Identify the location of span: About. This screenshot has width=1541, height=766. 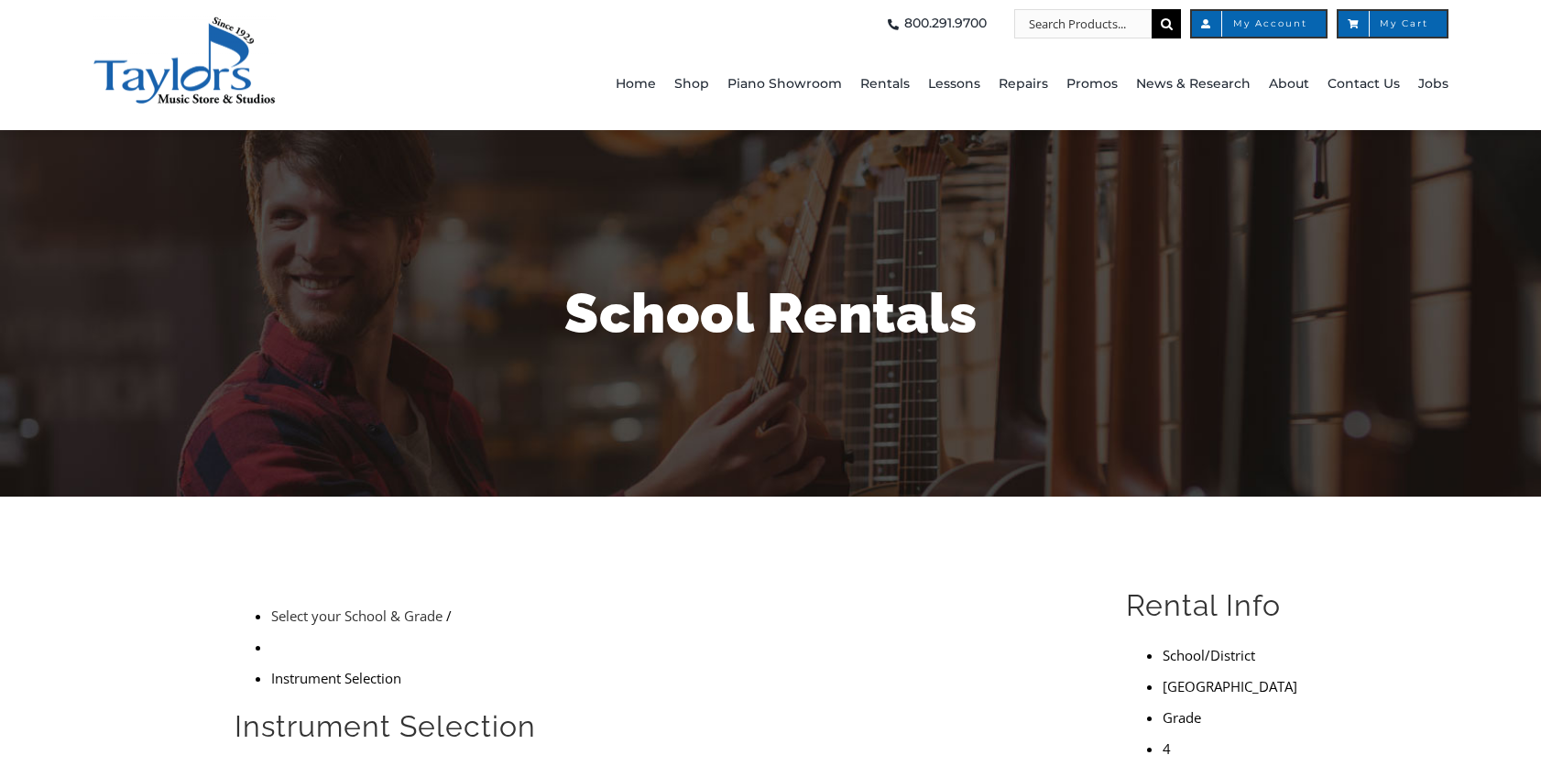
(1289, 84).